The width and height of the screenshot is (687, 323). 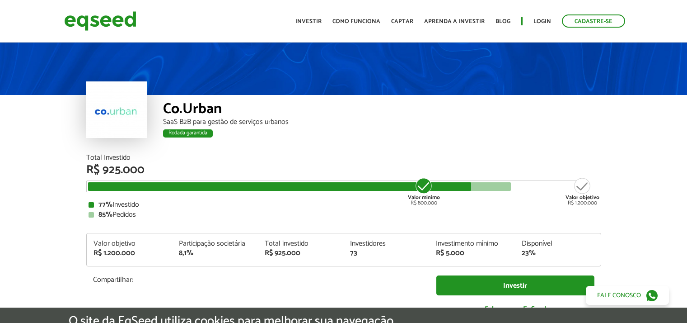 What do you see at coordinates (357, 21) in the screenshot?
I see `a: Como funciona` at bounding box center [357, 21].